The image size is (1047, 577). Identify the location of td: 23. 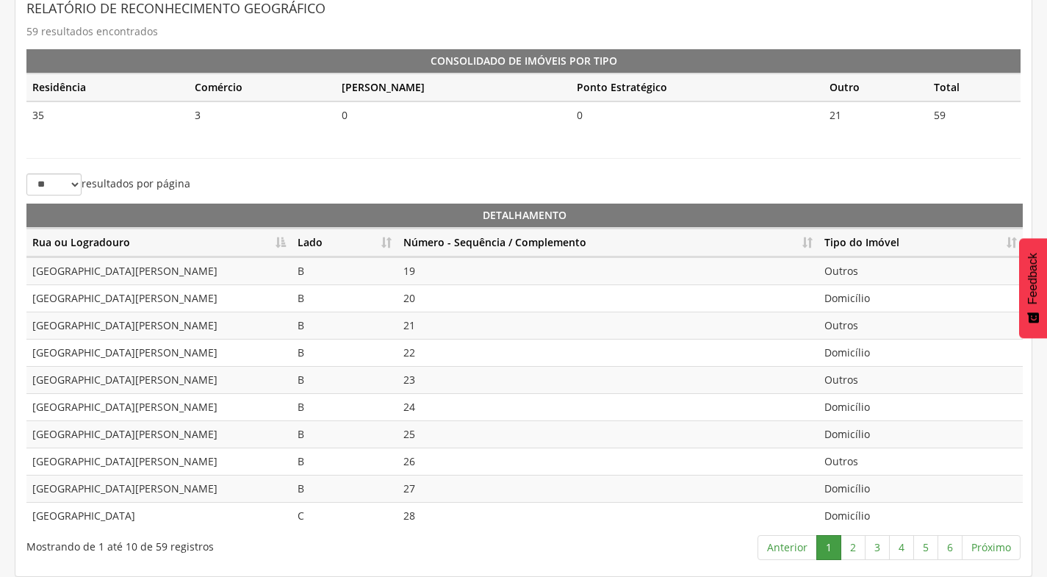
(608, 379).